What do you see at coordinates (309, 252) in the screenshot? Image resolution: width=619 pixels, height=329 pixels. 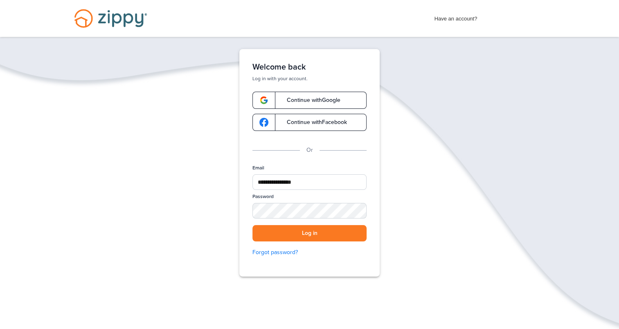 I see `a: Forgot password?` at bounding box center [309, 252].